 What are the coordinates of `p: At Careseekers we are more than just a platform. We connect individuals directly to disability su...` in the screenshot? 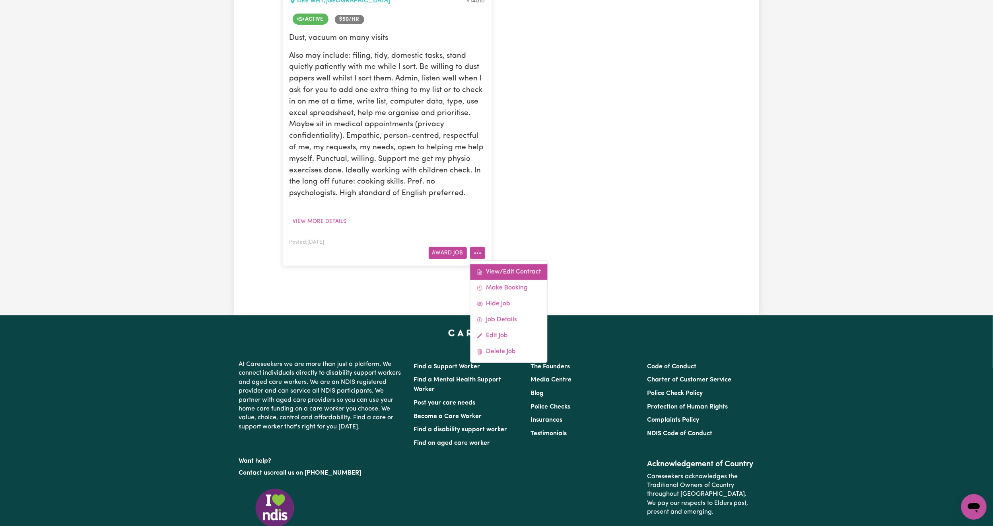 It's located at (322, 395).